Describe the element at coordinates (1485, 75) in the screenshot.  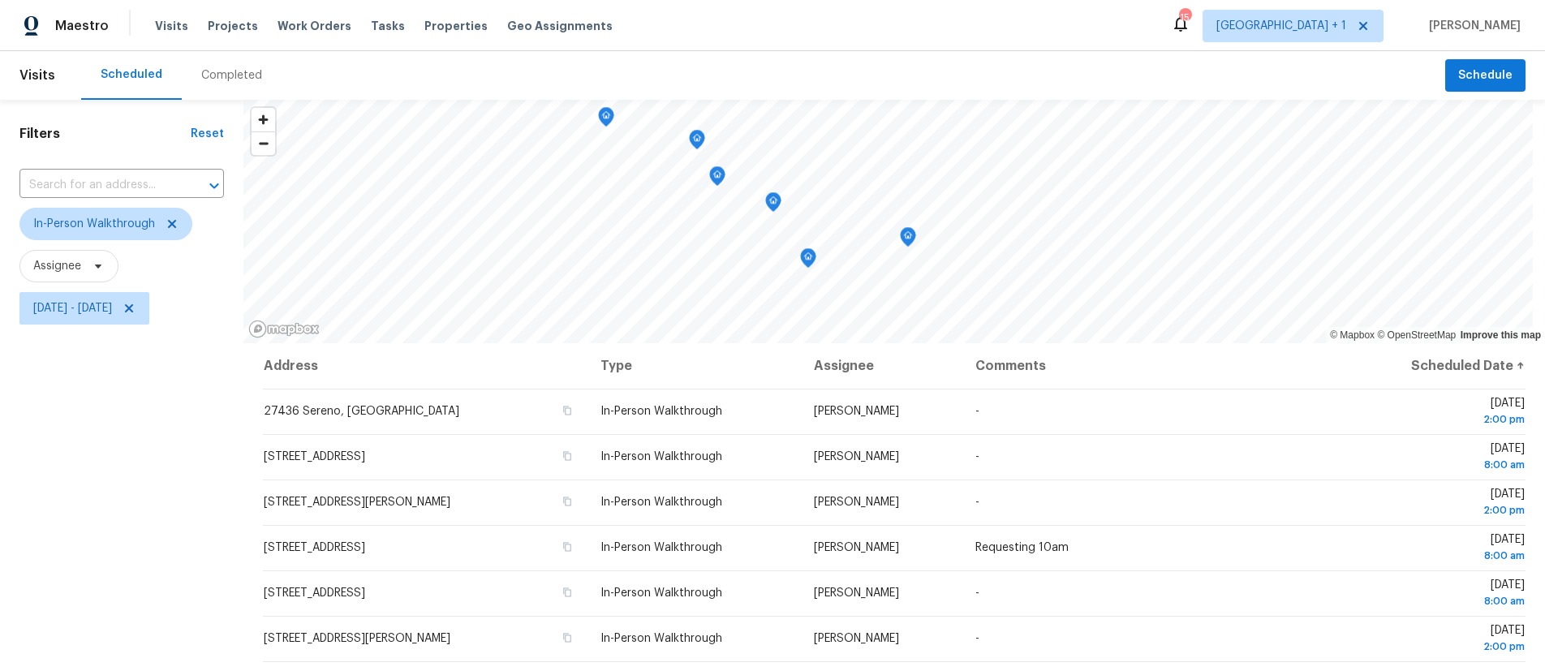
I see `button: Schedule` at that location.